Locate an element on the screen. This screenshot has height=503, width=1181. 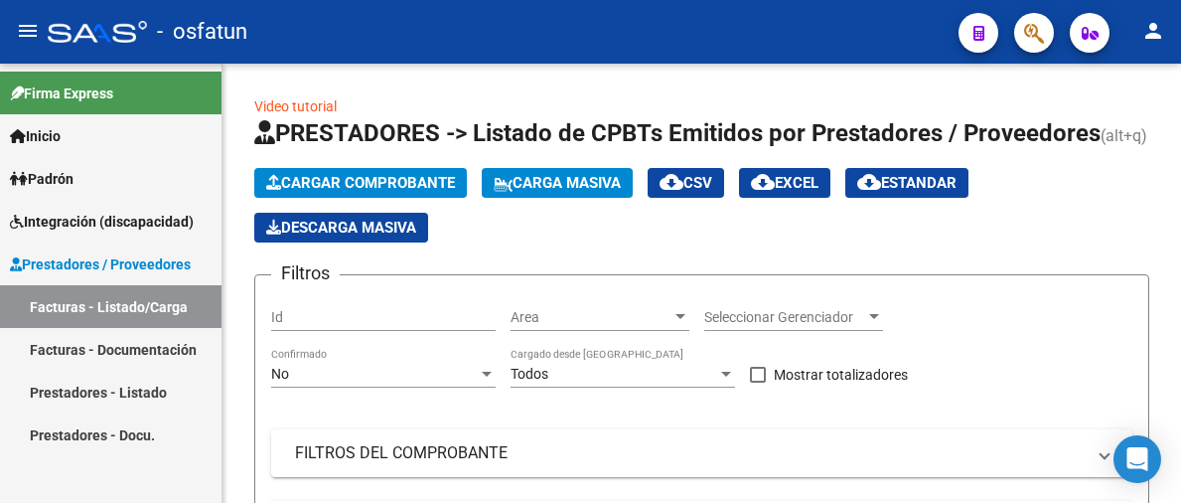
mat-panel-title: FILTROS DEL COMPROBANTE is located at coordinates (689, 453).